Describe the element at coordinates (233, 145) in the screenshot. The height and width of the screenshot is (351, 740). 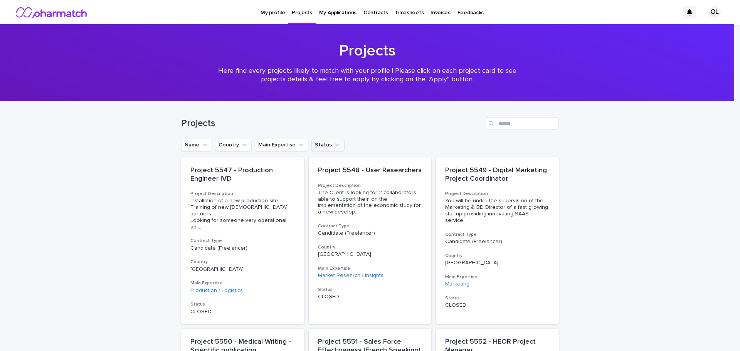
I see `button: Country` at that location.